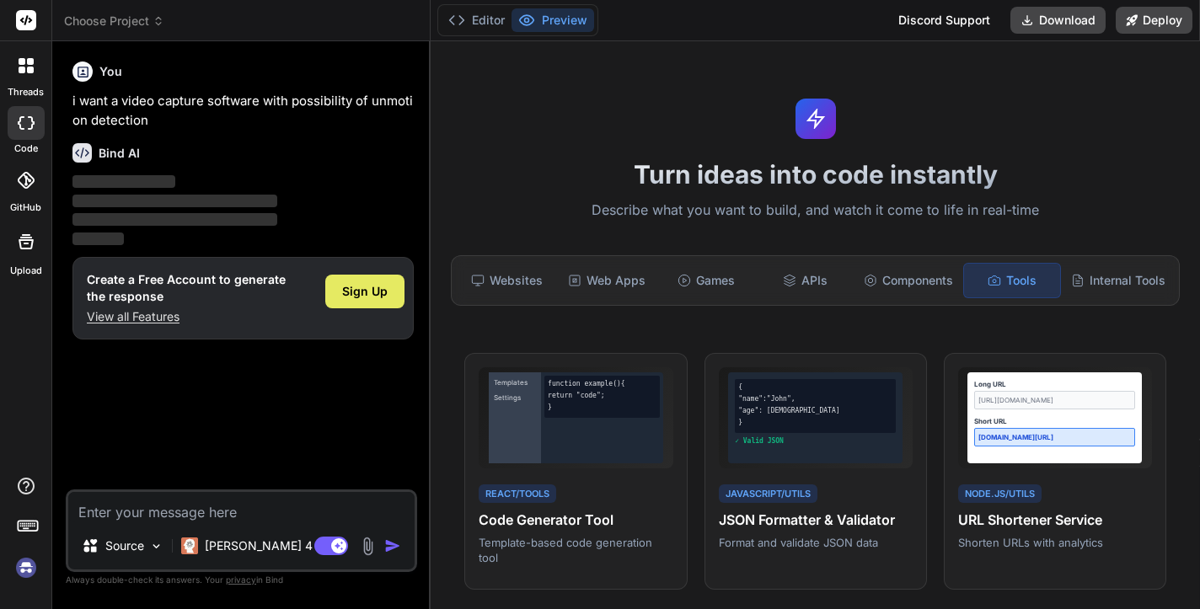 This screenshot has height=609, width=1200. Describe the element at coordinates (156, 546) in the screenshot. I see `img: Pick Models` at that location.